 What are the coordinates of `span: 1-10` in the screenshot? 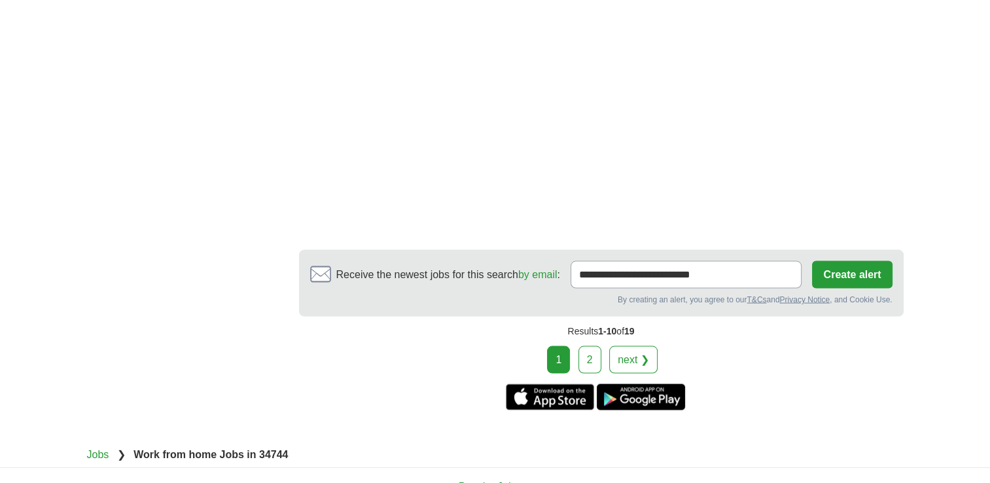 It's located at (607, 331).